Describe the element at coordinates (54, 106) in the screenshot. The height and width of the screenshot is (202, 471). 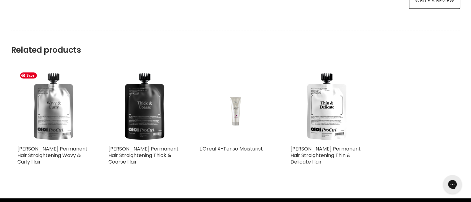
I see `img: Qiqi Vega Permanent Hair Straightening Wavy & Curly Hair` at that location.